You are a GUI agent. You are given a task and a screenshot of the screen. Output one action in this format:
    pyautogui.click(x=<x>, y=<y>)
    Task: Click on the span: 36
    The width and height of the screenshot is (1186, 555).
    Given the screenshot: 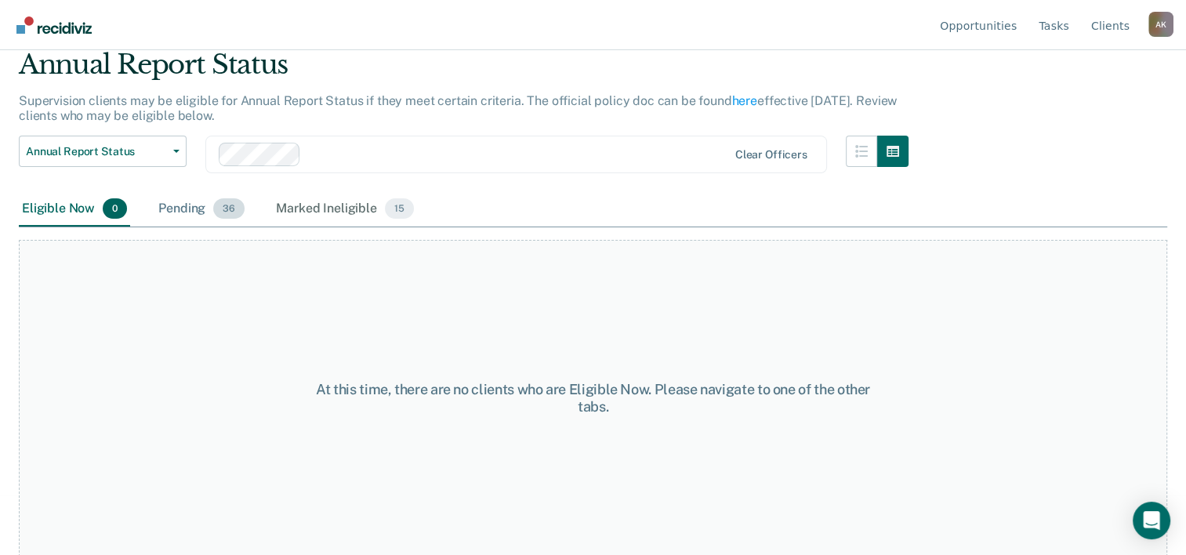 What is the action you would take?
    pyautogui.click(x=229, y=208)
    